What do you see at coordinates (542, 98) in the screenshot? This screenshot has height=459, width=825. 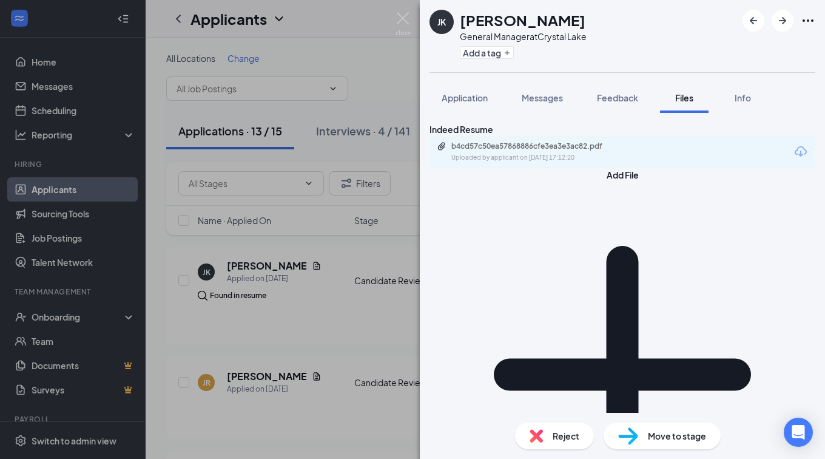 I see `span: Messages` at bounding box center [542, 98].